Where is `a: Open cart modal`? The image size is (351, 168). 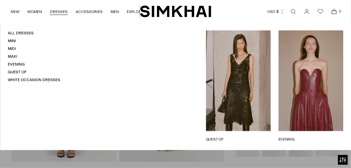
a: Open cart modal is located at coordinates (335, 12).